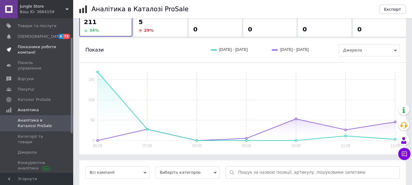 This screenshot has height=185, width=412. What do you see at coordinates (26, 89) in the screenshot?
I see `span: Покупці` at bounding box center [26, 89].